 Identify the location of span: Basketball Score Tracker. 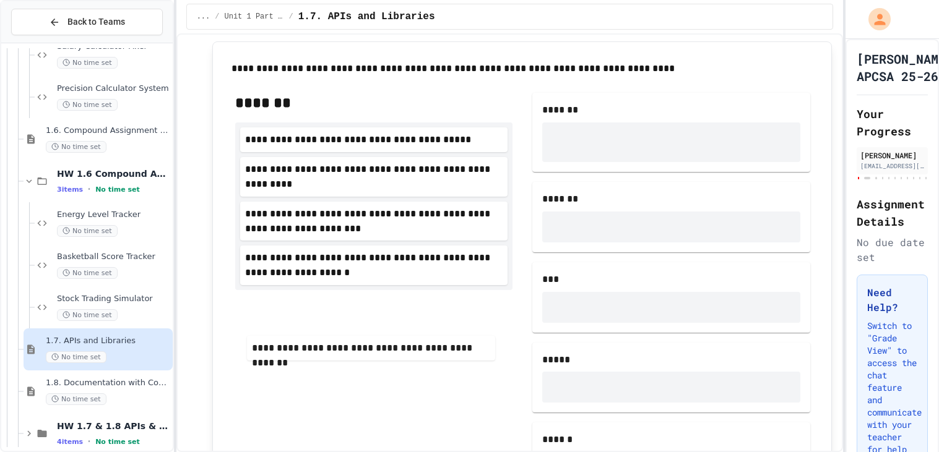
(113, 257).